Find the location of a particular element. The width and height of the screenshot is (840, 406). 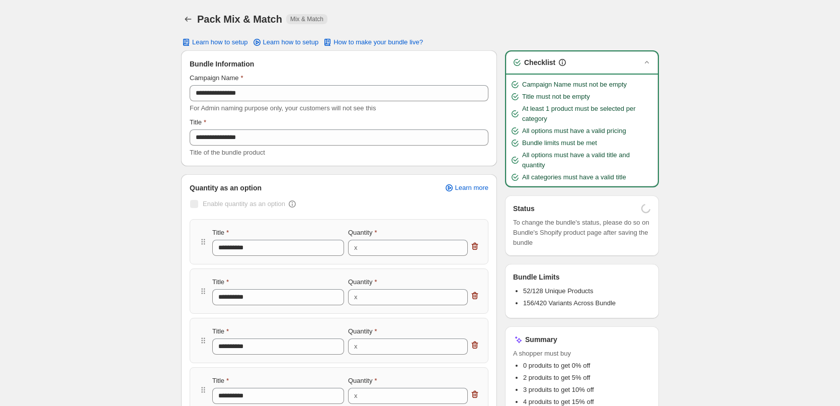

a: Learn more is located at coordinates (467, 188).